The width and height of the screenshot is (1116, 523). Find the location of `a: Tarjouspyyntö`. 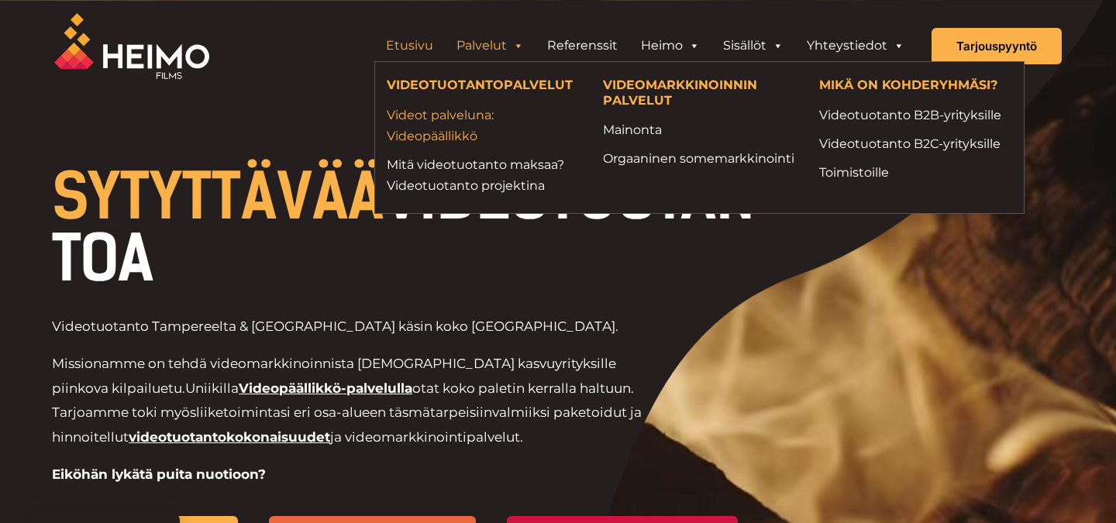

a: Tarjouspyyntö is located at coordinates (996, 46).